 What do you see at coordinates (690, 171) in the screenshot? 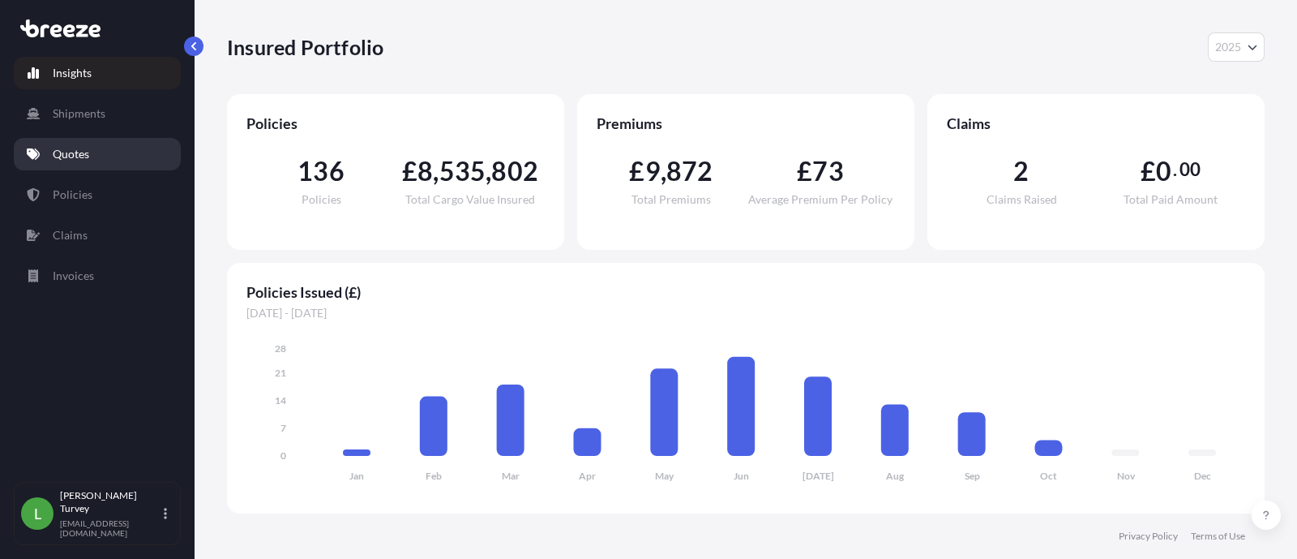
I see `span: 872` at bounding box center [690, 171].